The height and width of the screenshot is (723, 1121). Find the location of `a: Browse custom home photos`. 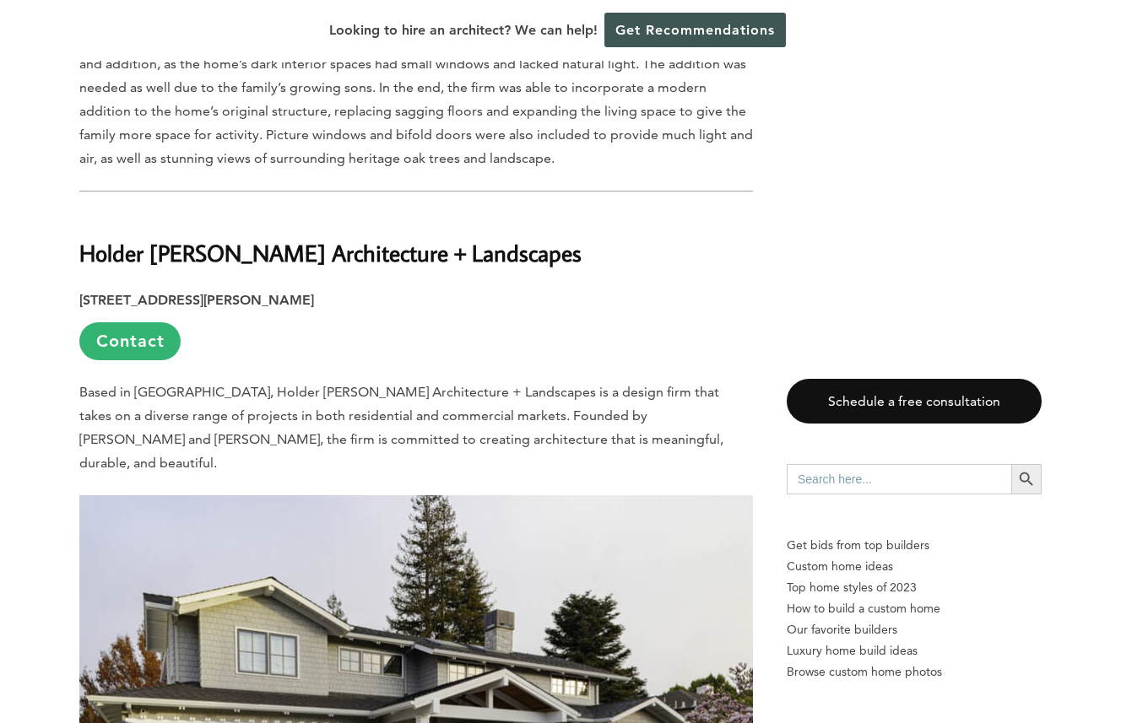

a: Browse custom home photos is located at coordinates (914, 672).